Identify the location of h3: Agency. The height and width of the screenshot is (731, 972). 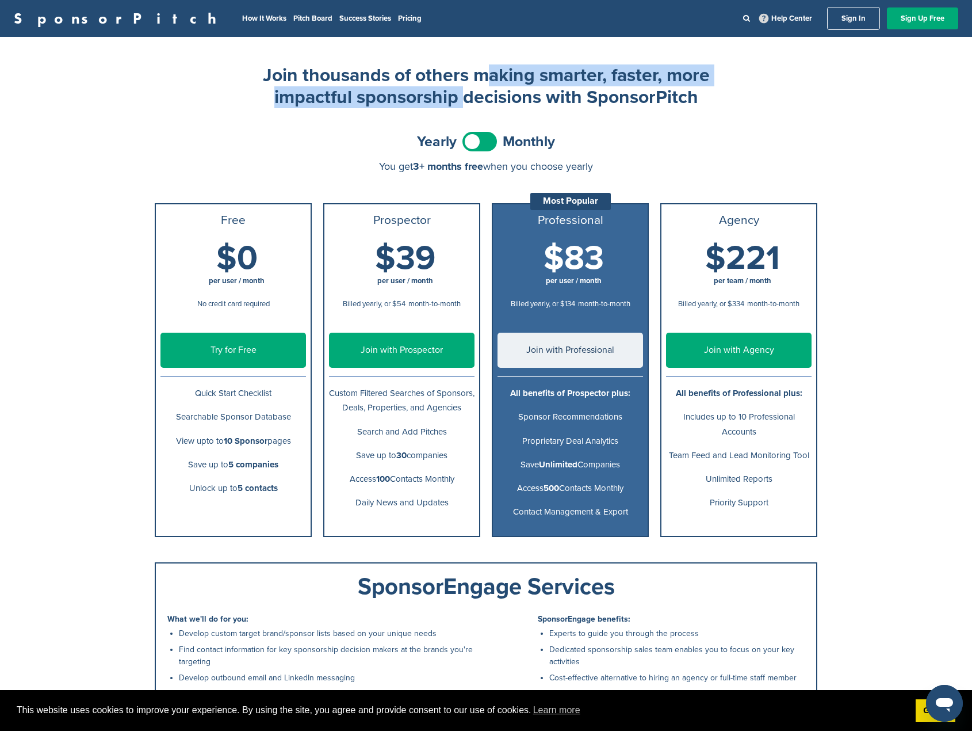
(739, 220).